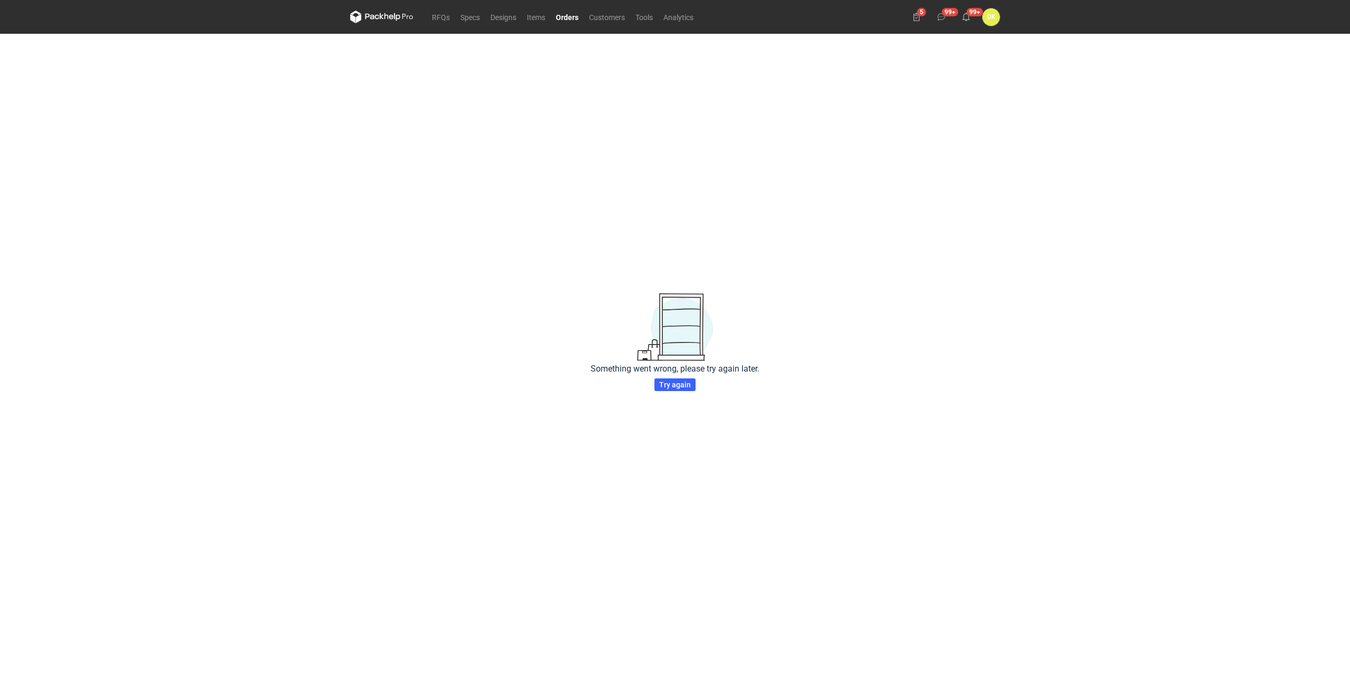 The image size is (1350, 675). What do you see at coordinates (675, 385) in the screenshot?
I see `span: Try again` at bounding box center [675, 385].